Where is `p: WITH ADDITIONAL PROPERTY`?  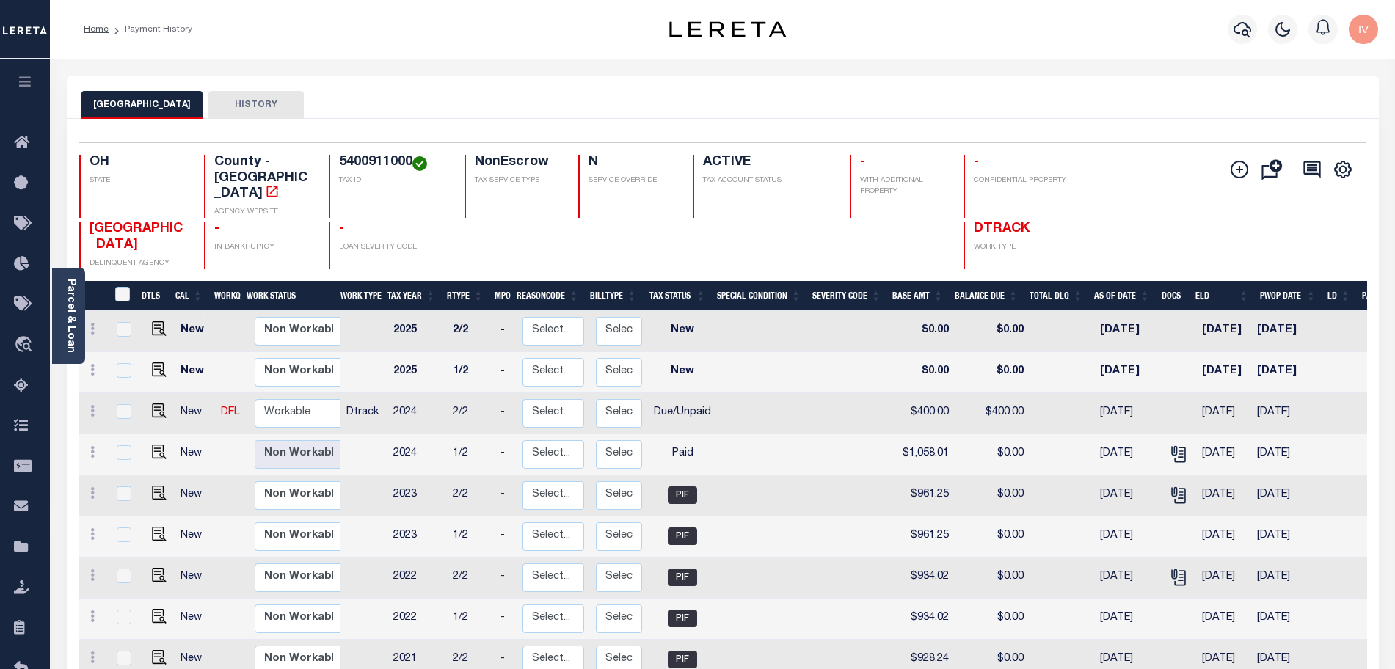
p: WITH ADDITIONAL PROPERTY is located at coordinates (903, 186).